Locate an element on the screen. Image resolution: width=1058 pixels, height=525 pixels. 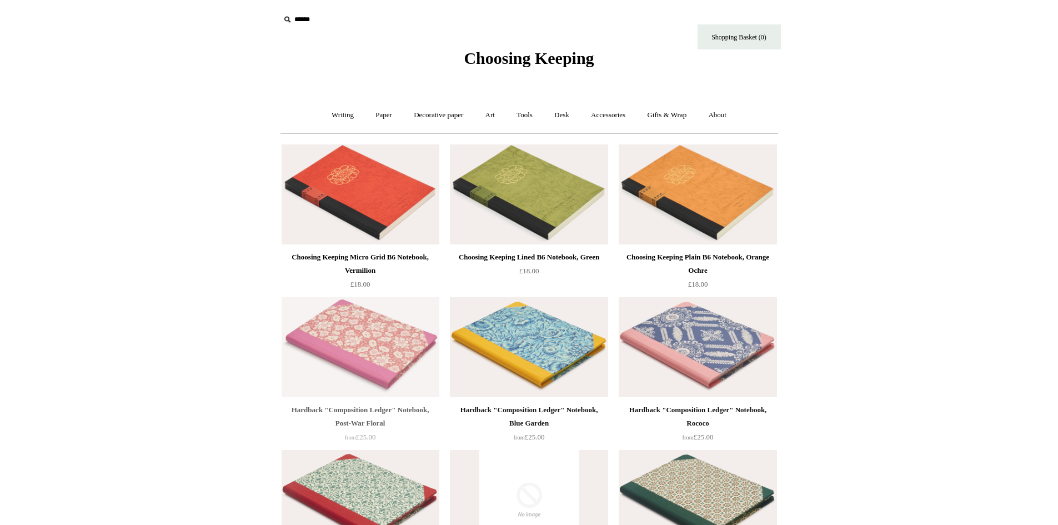
a: Hardback "Composition Ledger" Notebook, Rococo Hardback "Composition Ledger" Notebook, Rococo is located at coordinates (697, 347).